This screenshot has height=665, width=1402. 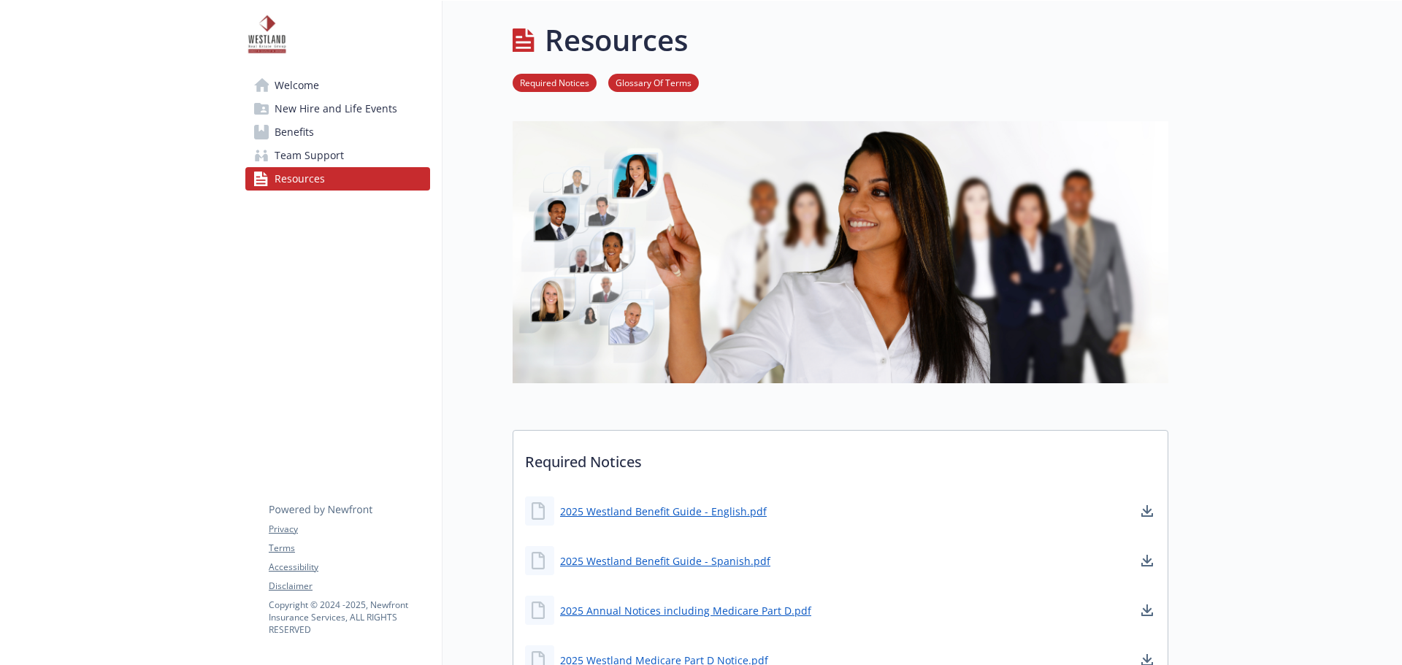 I want to click on a: Welcome, so click(x=337, y=85).